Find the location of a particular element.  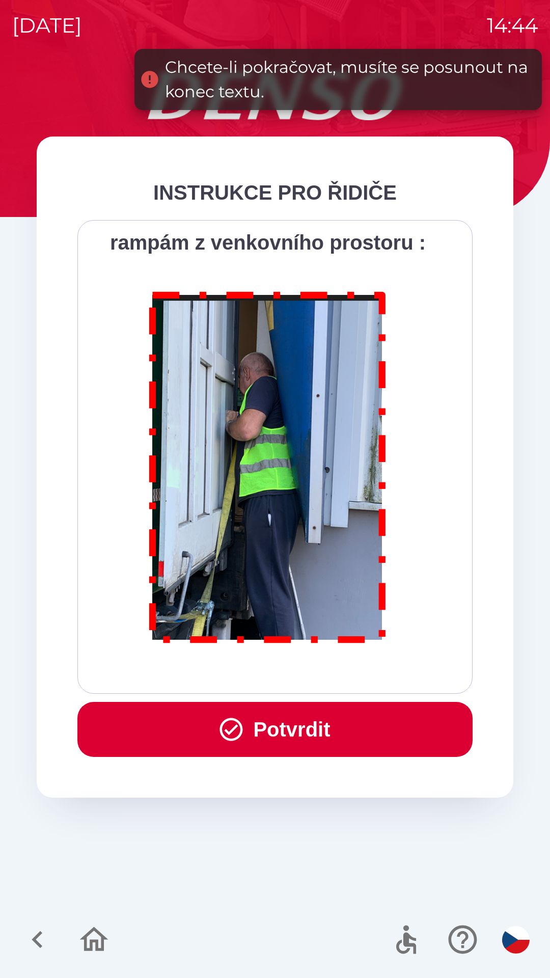

img: Logo is located at coordinates (275, 96).